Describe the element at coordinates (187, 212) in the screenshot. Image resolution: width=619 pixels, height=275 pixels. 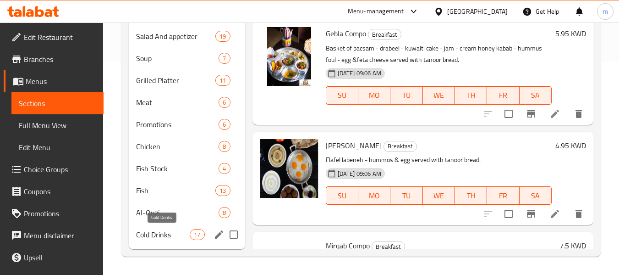
I see `div: Al-Quzi8` at that location.